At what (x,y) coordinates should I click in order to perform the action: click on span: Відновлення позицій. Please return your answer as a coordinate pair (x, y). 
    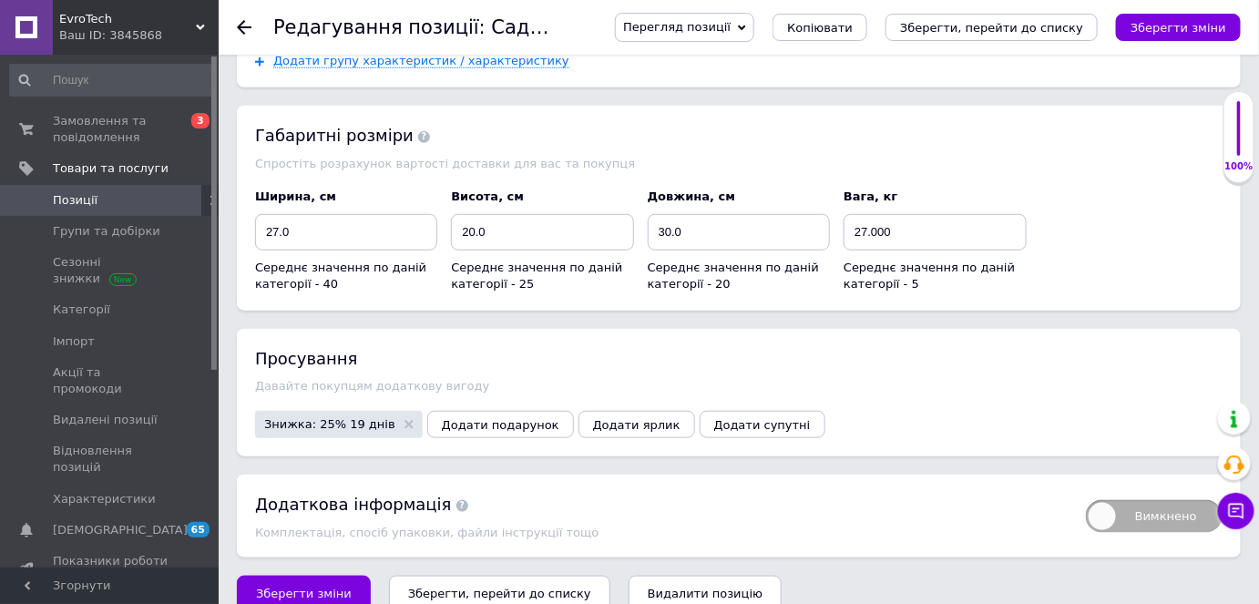
    Looking at the image, I should click on (110, 459).